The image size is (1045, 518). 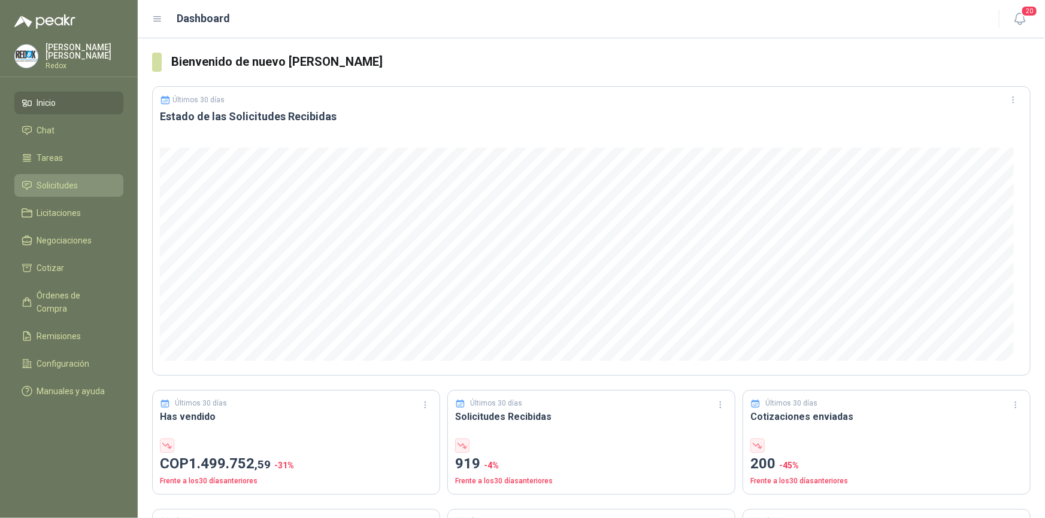 What do you see at coordinates (262, 465) in the screenshot?
I see `span: ,59` at bounding box center [262, 465].